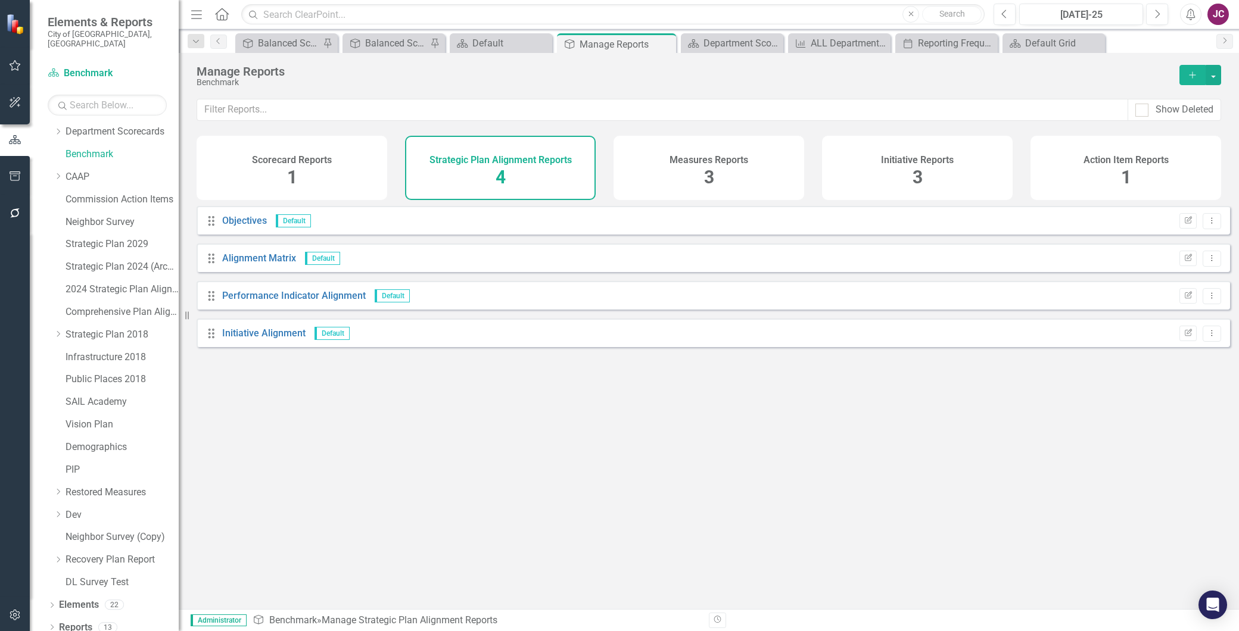  Describe the element at coordinates (122, 267) in the screenshot. I see `a: Strategic Plan 2024 (Archive)` at that location.